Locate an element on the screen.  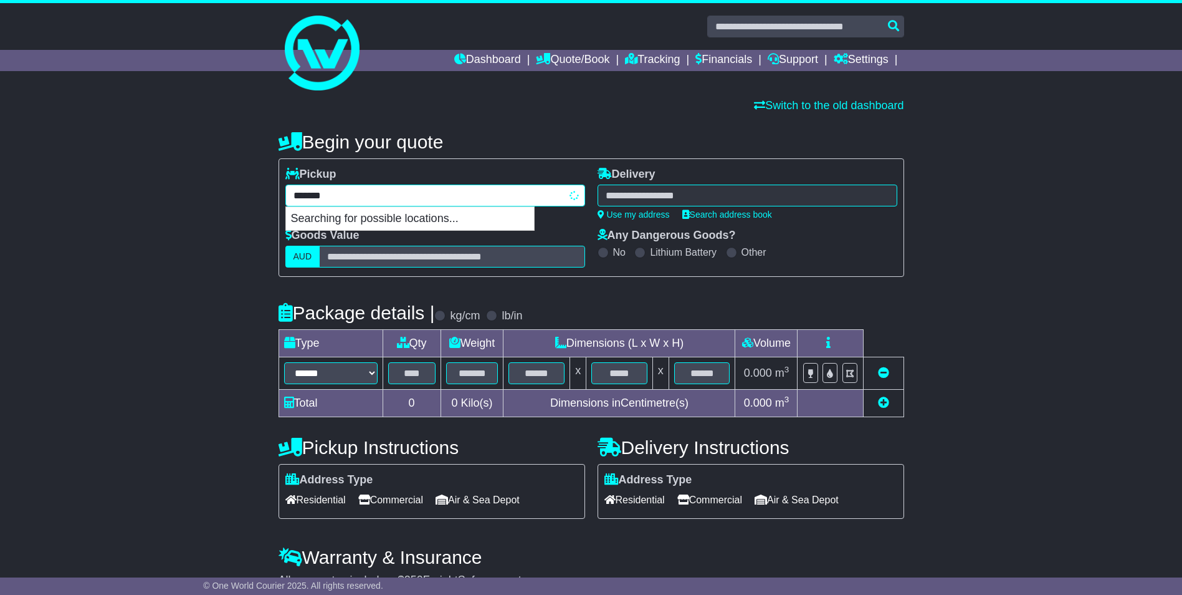
a: Quote/Book is located at coordinates (573, 60).